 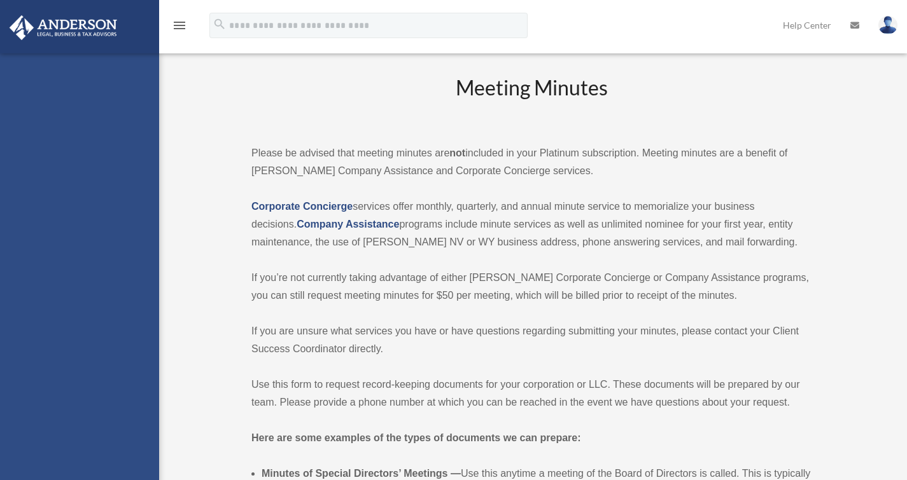 What do you see at coordinates (531, 162) in the screenshot?
I see `p: Please be advised that meeting minutes are included in your Platinum subscription. Meeting minute...` at bounding box center [531, 162].